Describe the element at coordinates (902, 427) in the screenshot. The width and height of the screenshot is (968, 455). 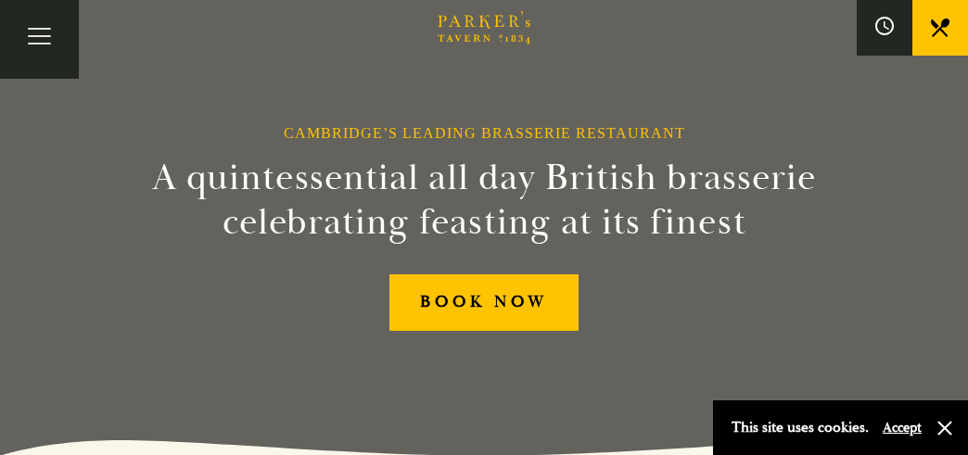
I see `button: Accept` at that location.